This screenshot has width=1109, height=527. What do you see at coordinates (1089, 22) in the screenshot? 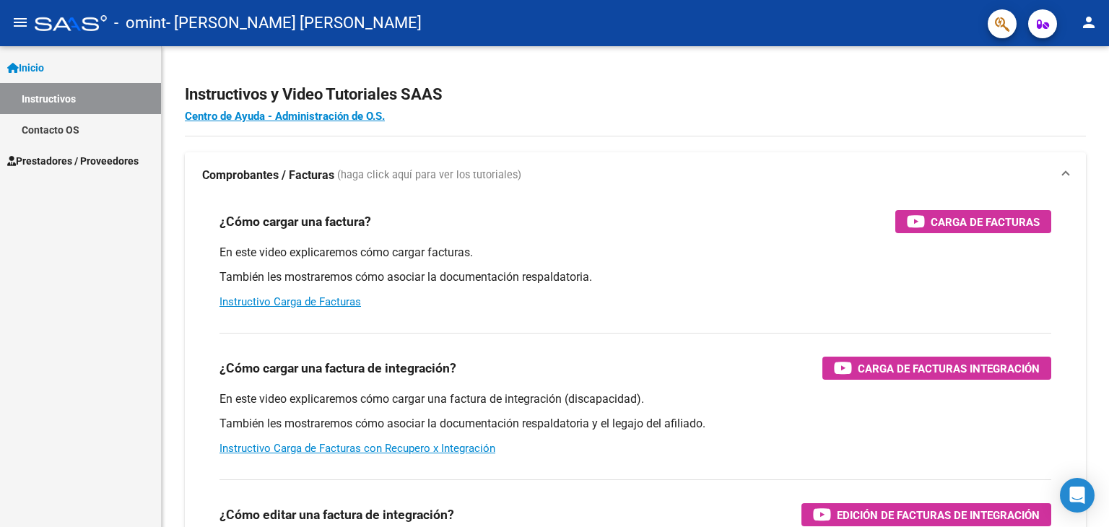
I see `mat-icon: person` at bounding box center [1089, 22].